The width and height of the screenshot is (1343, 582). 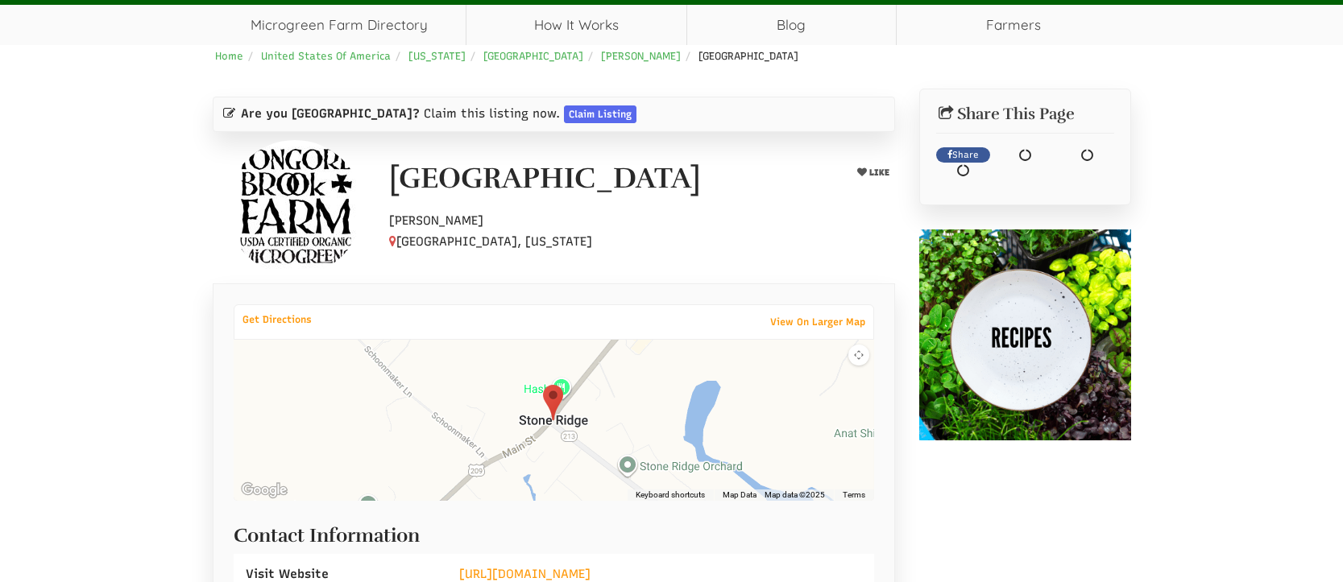 I want to click on ul: Profile Tabs, so click(x=554, y=284).